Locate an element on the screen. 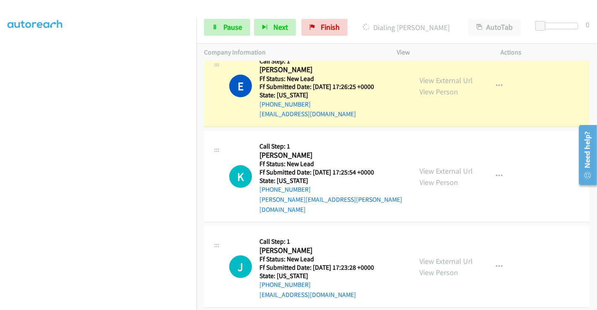 This screenshot has height=310, width=597. div: Delay between calls (in seconds) is located at coordinates (558, 26).